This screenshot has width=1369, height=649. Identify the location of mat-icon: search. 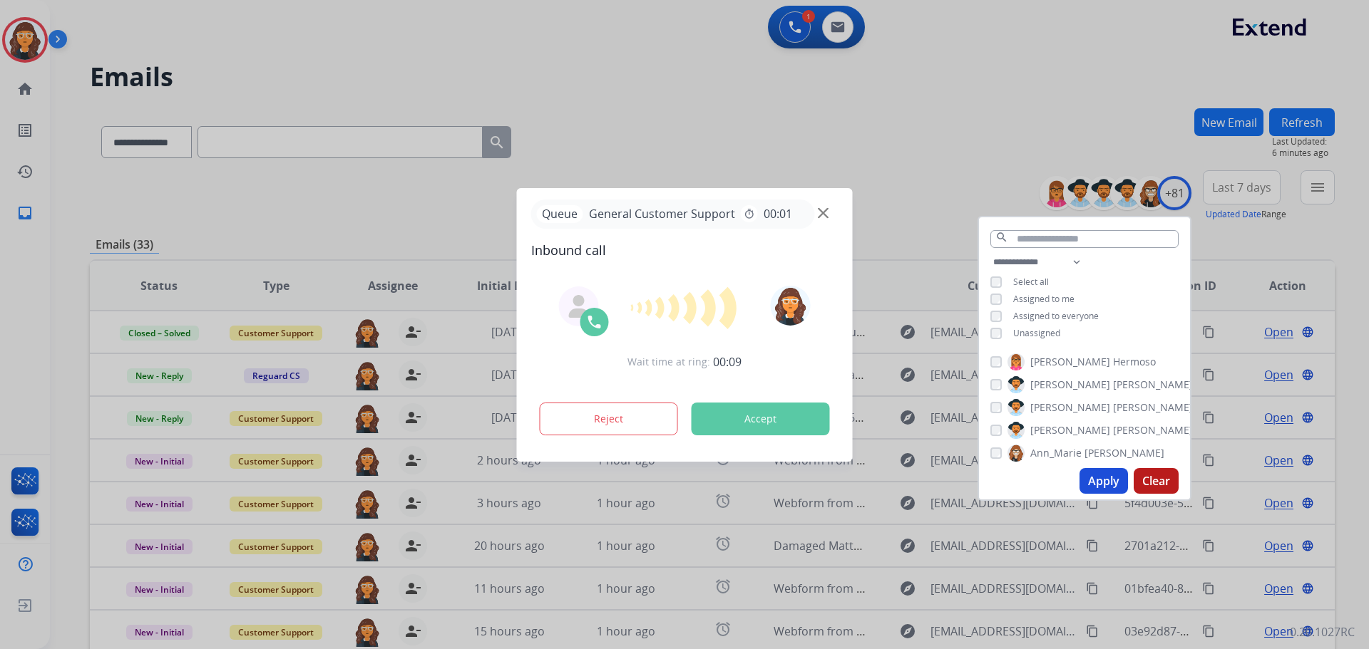
(1002, 237).